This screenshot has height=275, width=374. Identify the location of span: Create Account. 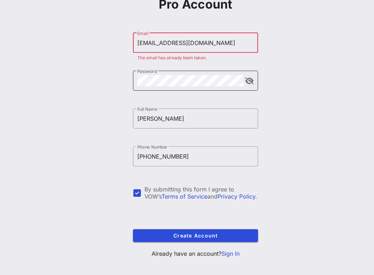
(196, 236).